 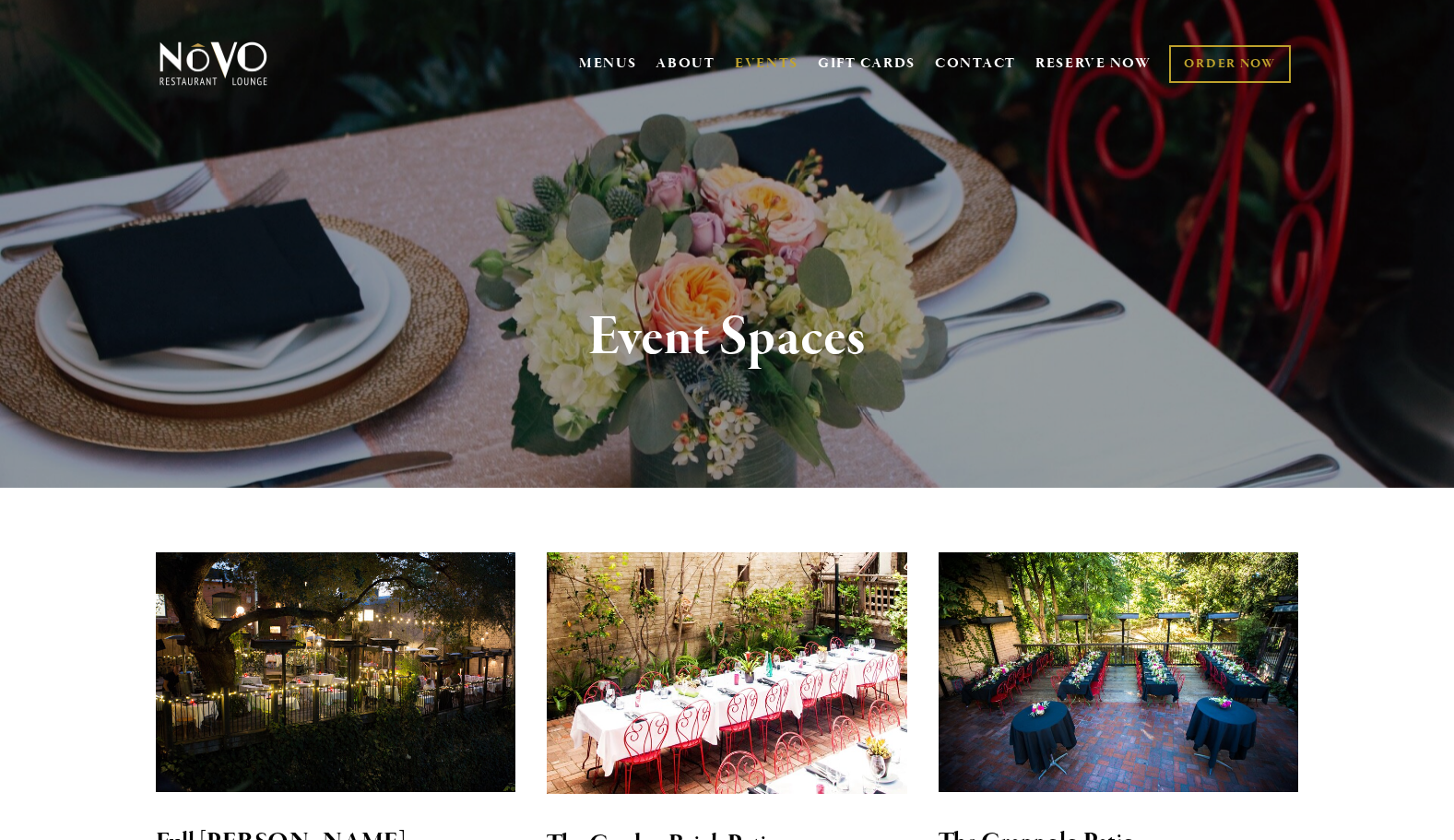 What do you see at coordinates (1118, 672) in the screenshot?
I see `img: Our Grappolo Patio seats 50 to 70 guests.` at bounding box center [1118, 672].